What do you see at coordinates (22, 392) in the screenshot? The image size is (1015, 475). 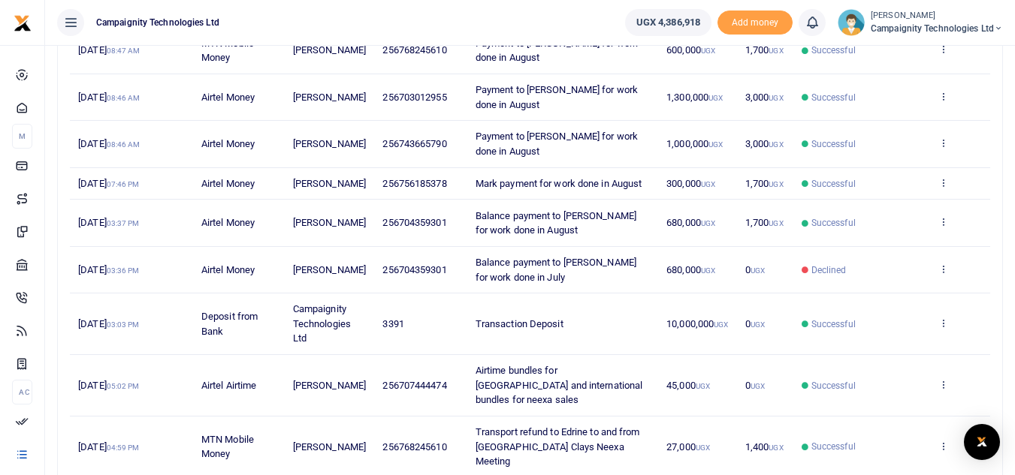 I see `li: Ac` at bounding box center [22, 392].